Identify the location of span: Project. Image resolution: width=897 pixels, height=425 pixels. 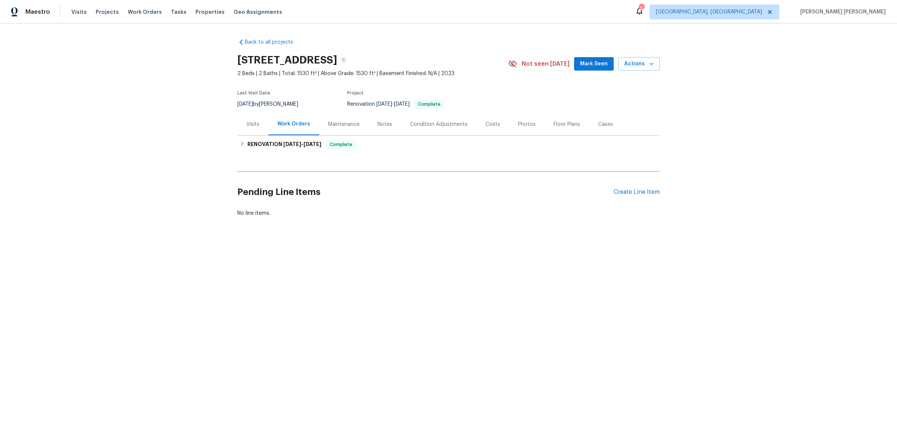
(355, 93).